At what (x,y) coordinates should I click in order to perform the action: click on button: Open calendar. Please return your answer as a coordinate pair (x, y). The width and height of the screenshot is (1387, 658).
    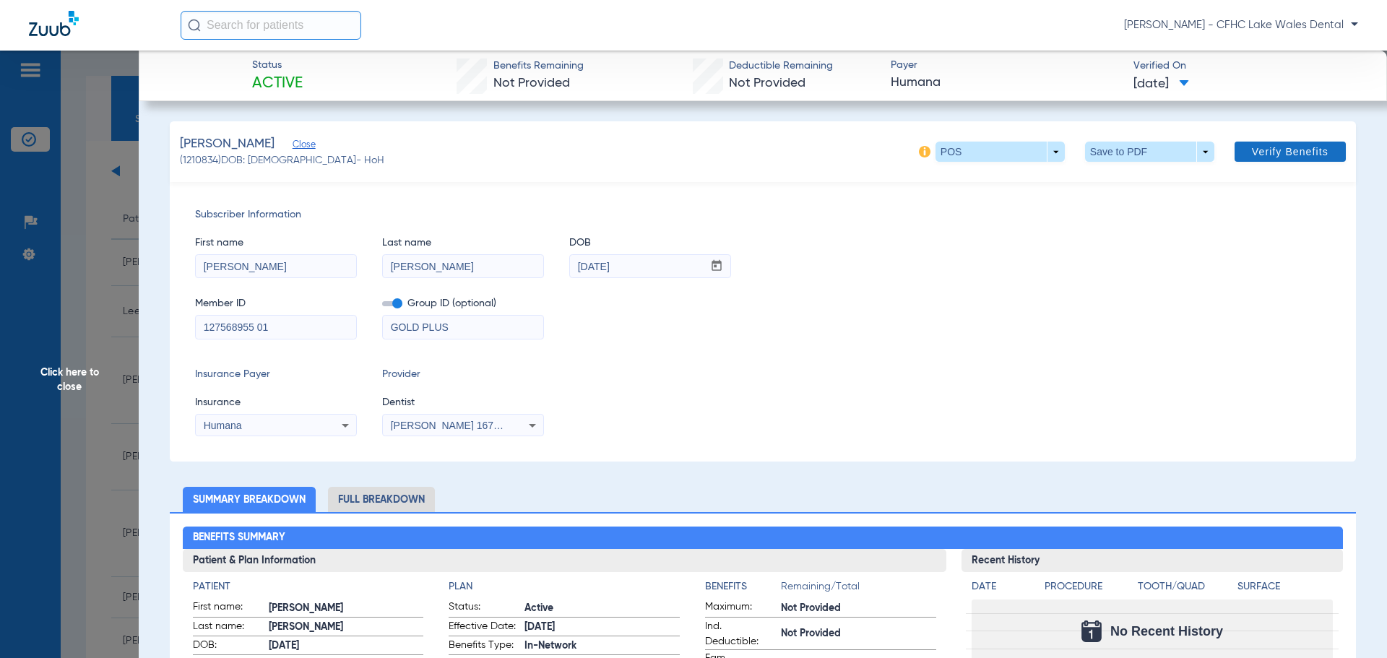
    Looking at the image, I should click on (717, 267).